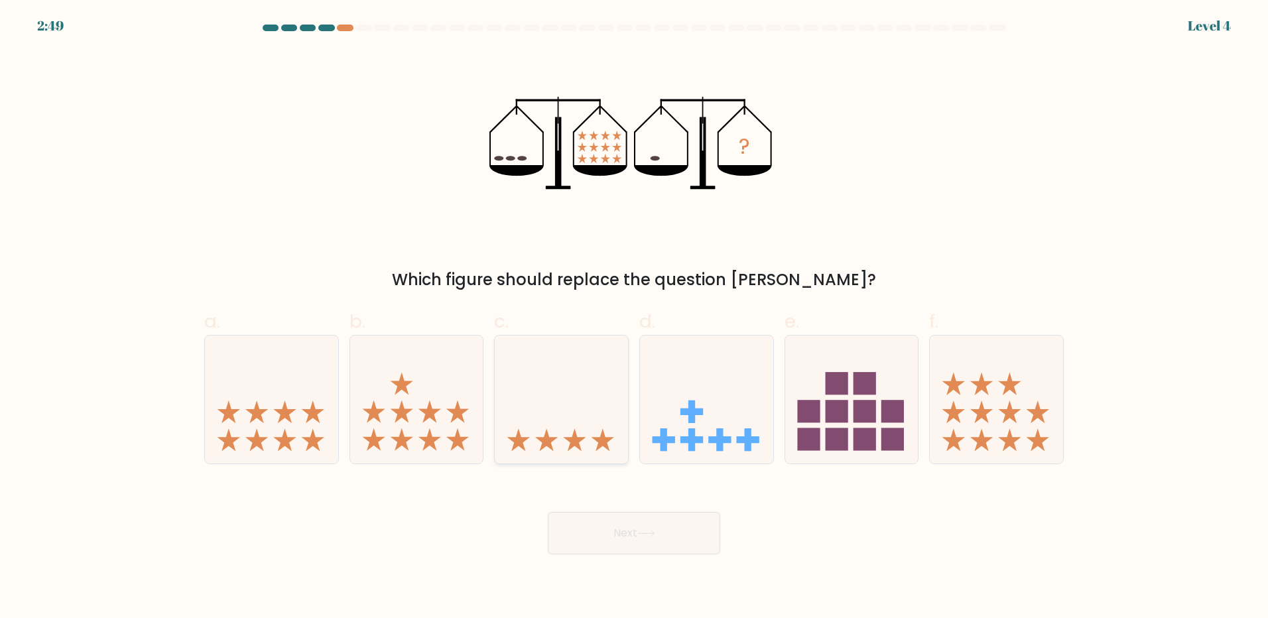  Describe the element at coordinates (1209, 26) in the screenshot. I see `div: Level 4` at that location.